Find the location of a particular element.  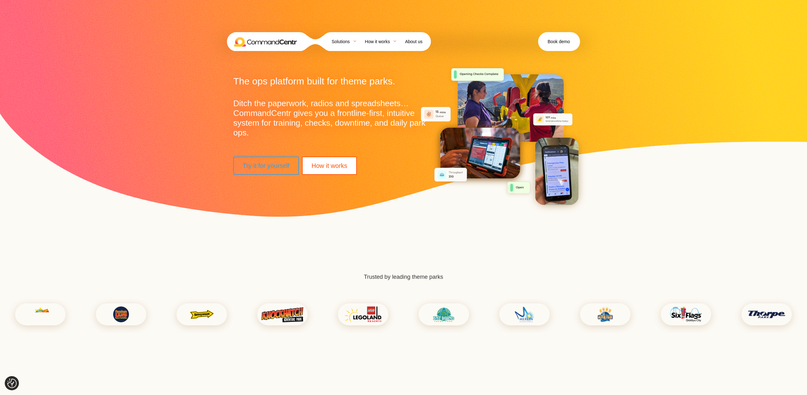

span: Solutions is located at coordinates (341, 42).